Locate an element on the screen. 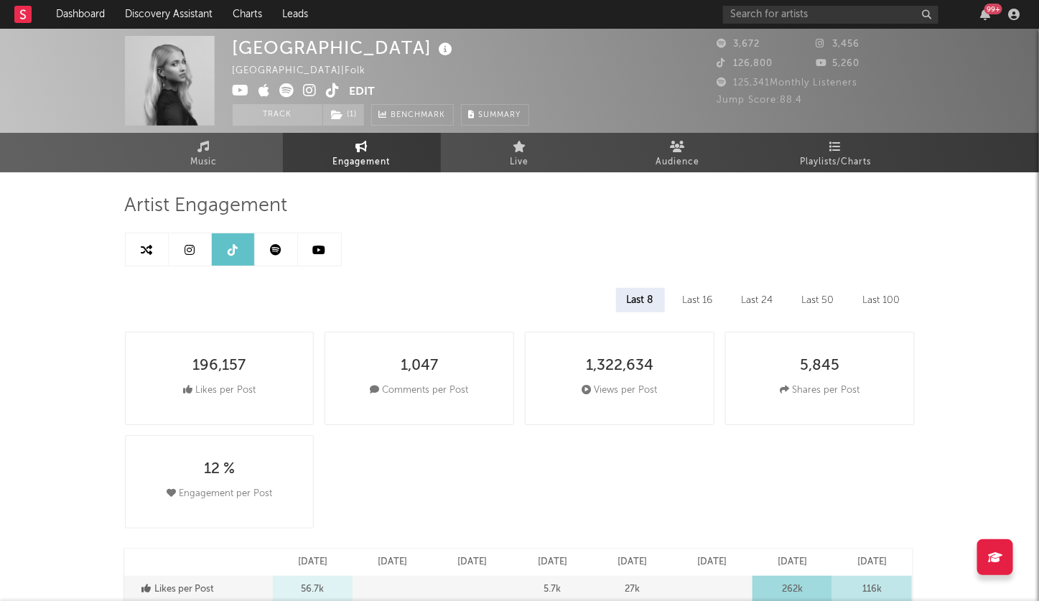  p: 116k is located at coordinates (871, 589).